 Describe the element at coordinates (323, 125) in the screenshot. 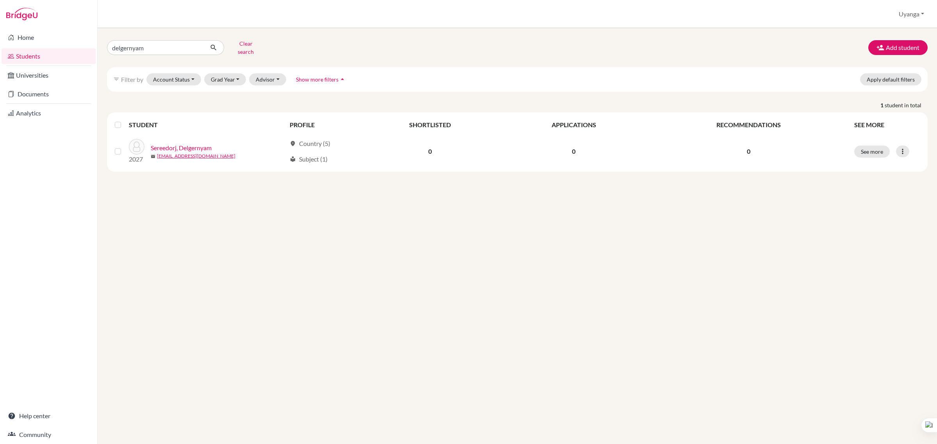

I see `th: PROFILE` at that location.